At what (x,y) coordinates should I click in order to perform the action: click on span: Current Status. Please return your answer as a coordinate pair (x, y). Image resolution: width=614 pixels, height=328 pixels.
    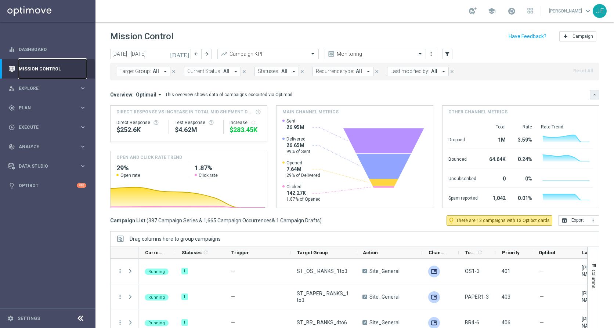
    Looking at the image, I should click on (154, 253).